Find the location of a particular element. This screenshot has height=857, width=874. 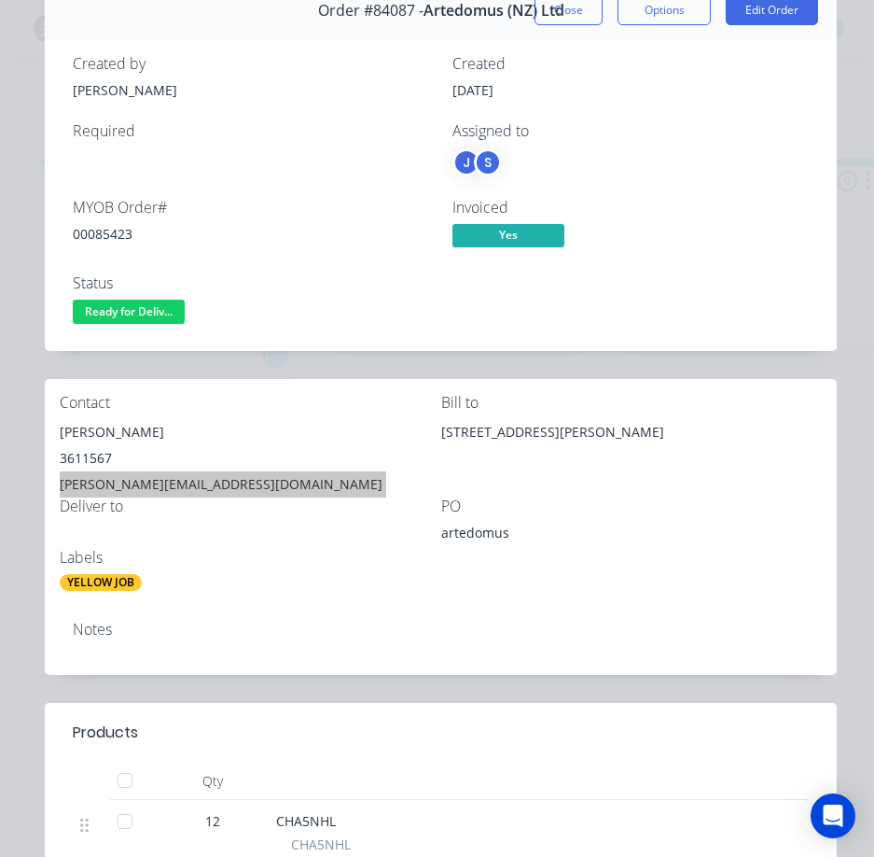

div: Open Intercom Messenger is located at coordinates (833, 816).